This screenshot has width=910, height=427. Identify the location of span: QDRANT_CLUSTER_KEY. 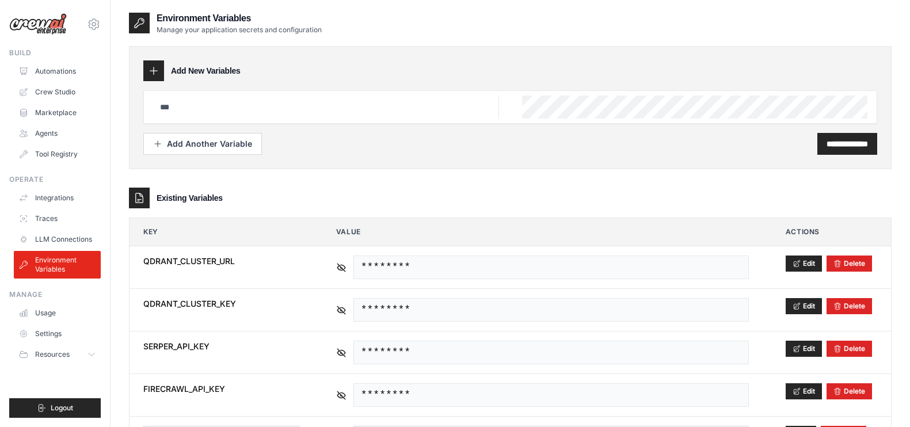
(221, 304).